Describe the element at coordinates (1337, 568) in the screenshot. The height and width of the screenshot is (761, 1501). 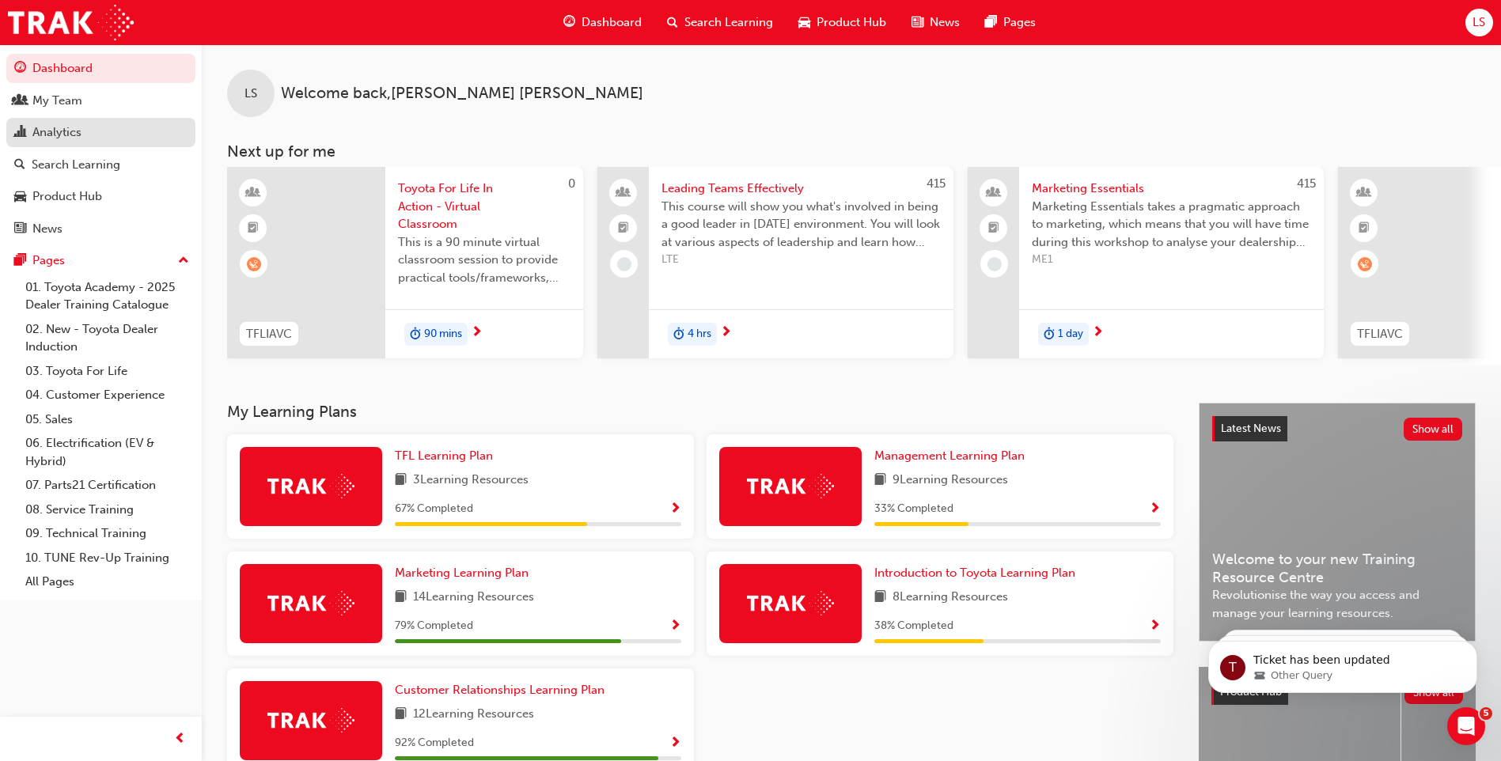
I see `span: Welcome to your new Training Resource Centre` at that location.